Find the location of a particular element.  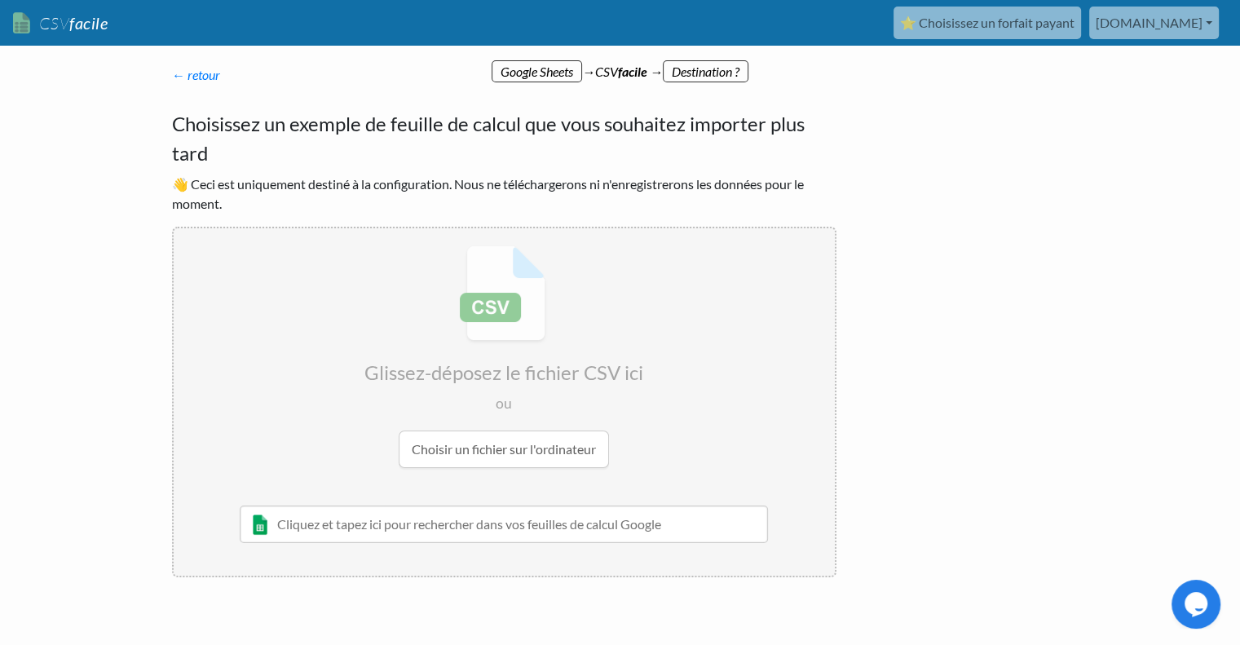

font: facile is located at coordinates (88, 23).